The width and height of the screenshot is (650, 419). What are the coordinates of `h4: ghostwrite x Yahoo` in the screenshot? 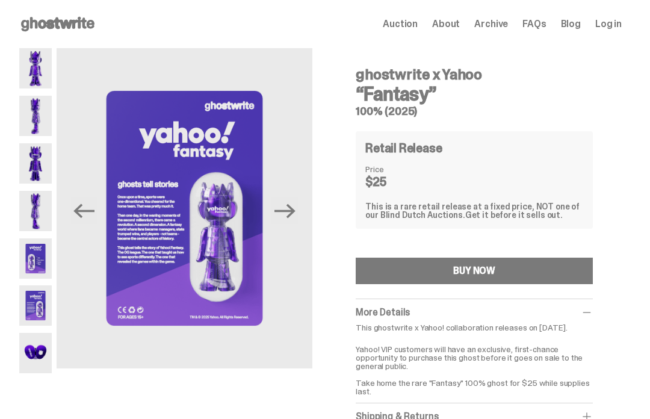 It's located at (475, 75).